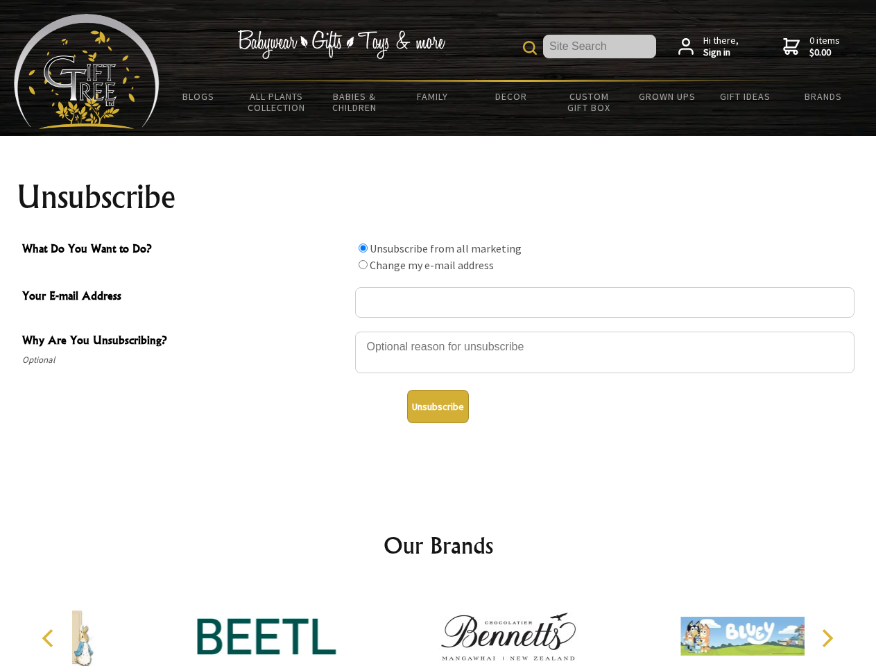 Image resolution: width=876 pixels, height=666 pixels. Describe the element at coordinates (720, 46) in the screenshot. I see `span: Hi there,` at that location.